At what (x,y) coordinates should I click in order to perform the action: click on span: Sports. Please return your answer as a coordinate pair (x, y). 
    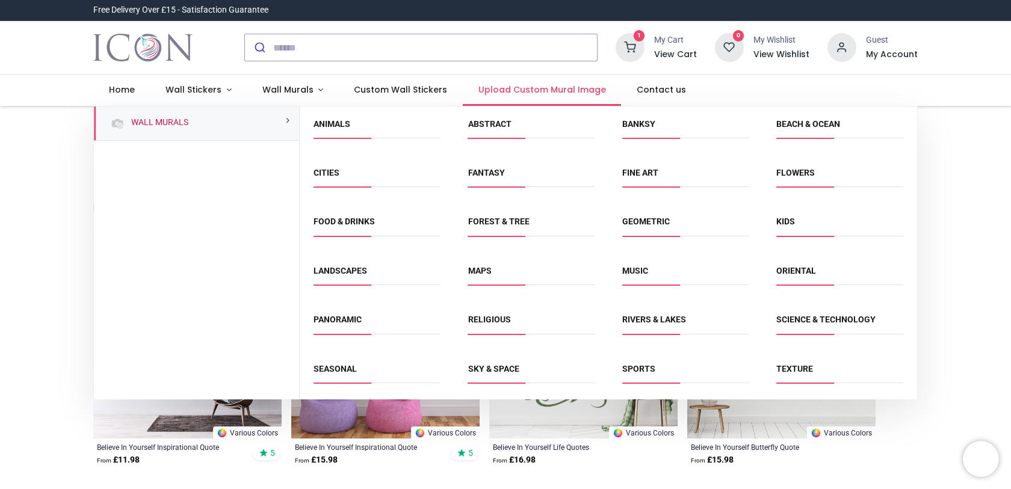
    Looking at the image, I should click on (685, 373).